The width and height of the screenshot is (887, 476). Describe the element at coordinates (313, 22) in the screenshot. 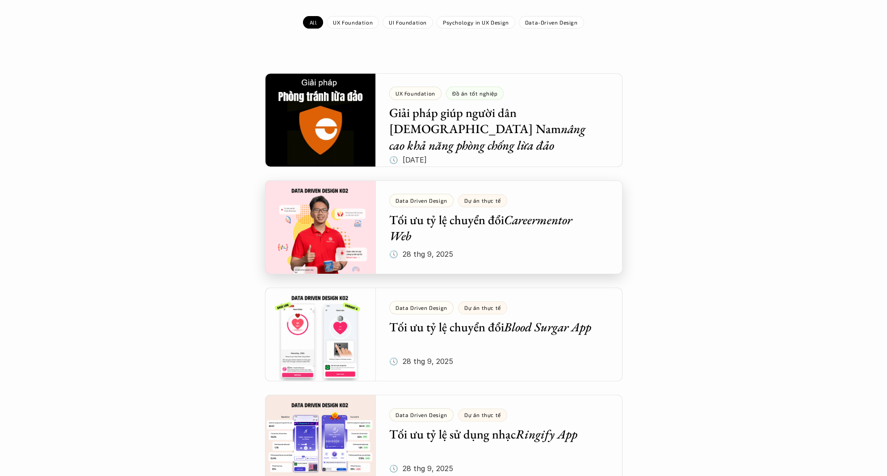

I see `p: All` at that location.